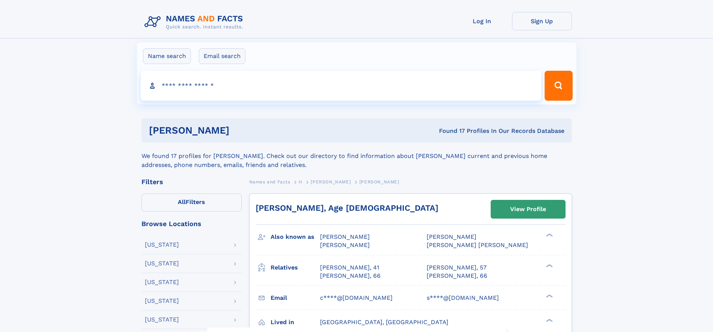 Image resolution: width=713 pixels, height=332 pixels. What do you see at coordinates (558, 86) in the screenshot?
I see `button: Search Button` at bounding box center [558, 86].